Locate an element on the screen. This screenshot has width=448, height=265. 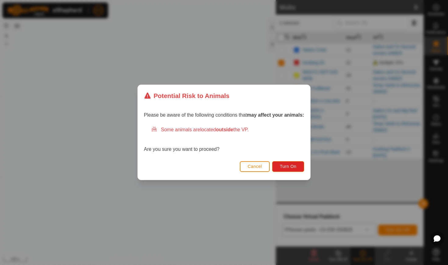
strong: may affect your animals: is located at coordinates (276, 115).